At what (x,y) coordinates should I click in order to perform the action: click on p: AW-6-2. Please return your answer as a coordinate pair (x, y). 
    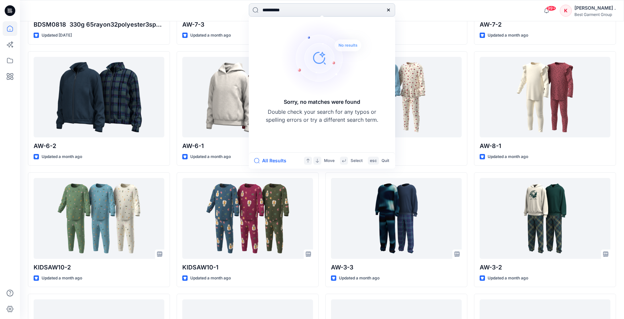
    Looking at the image, I should click on (99, 146).